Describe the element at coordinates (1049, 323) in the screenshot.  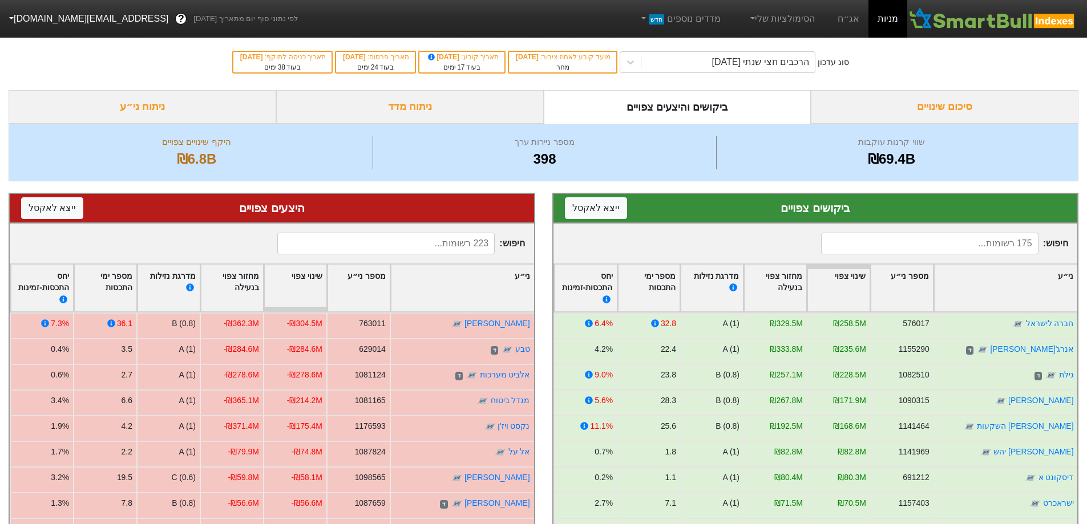
I see `a: חברה לישראל` at that location.